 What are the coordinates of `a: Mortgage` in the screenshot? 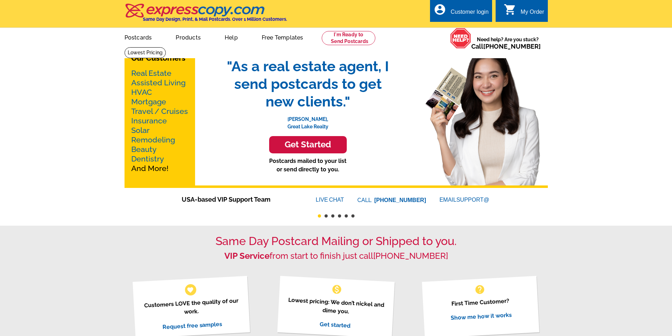 It's located at (148, 102).